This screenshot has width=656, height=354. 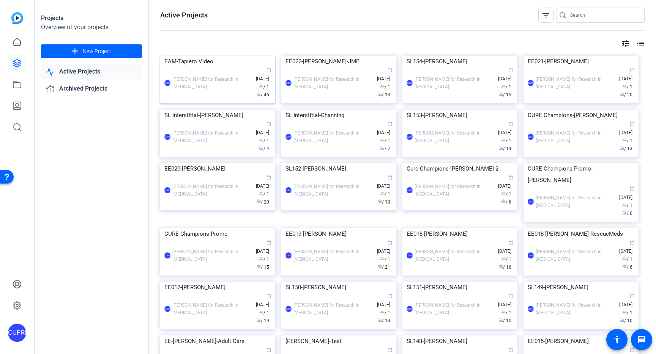 What do you see at coordinates (627, 214) in the screenshot?
I see `span: / 6` at bounding box center [627, 214].